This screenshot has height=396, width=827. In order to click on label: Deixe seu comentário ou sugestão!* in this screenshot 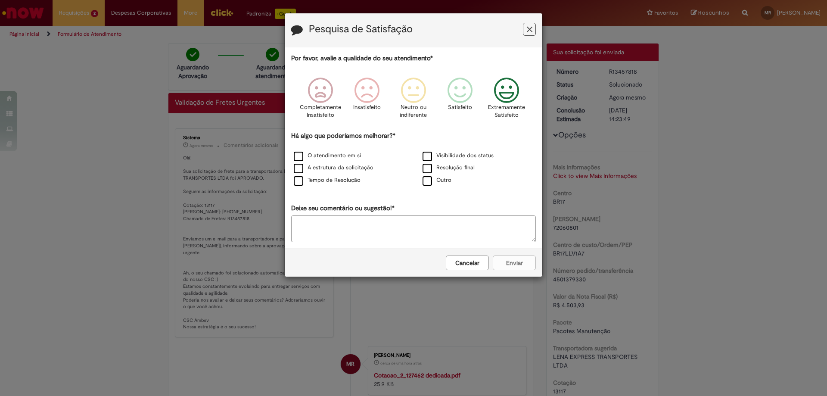, I will do `click(343, 208)`.